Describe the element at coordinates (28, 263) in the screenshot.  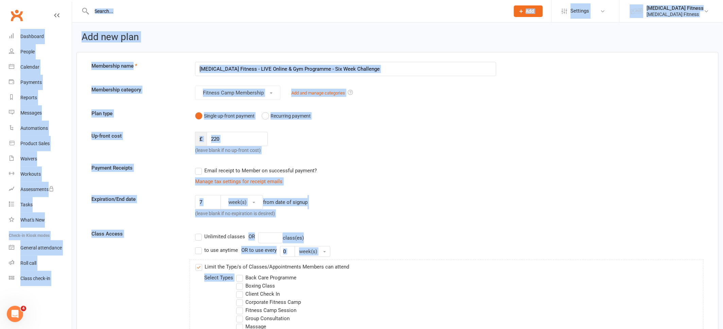
I see `div: Roll call` at that location.